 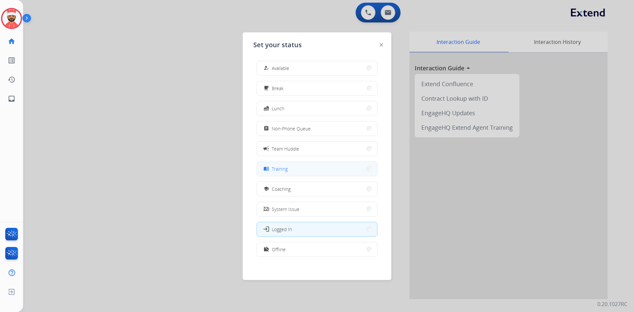 What do you see at coordinates (317, 149) in the screenshot?
I see `button: Team Huddle` at bounding box center [317, 149].